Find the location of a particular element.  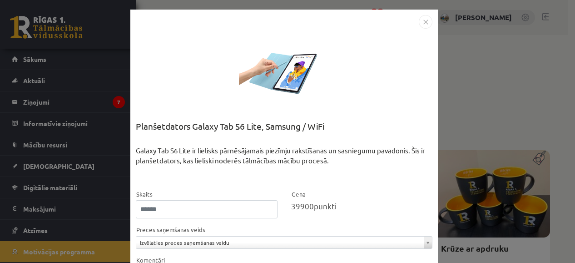

span: Izvēlaties preces saņemšanas veidu is located at coordinates (280, 242).